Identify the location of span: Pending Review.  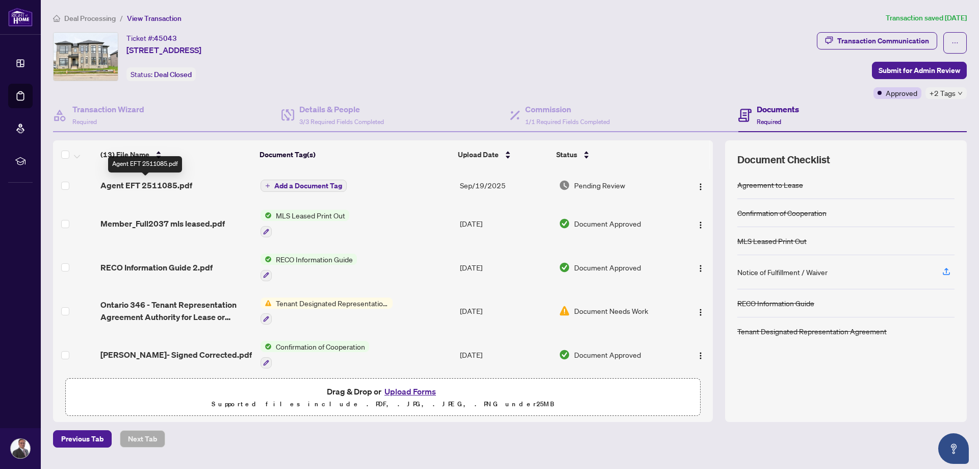
(600, 185).